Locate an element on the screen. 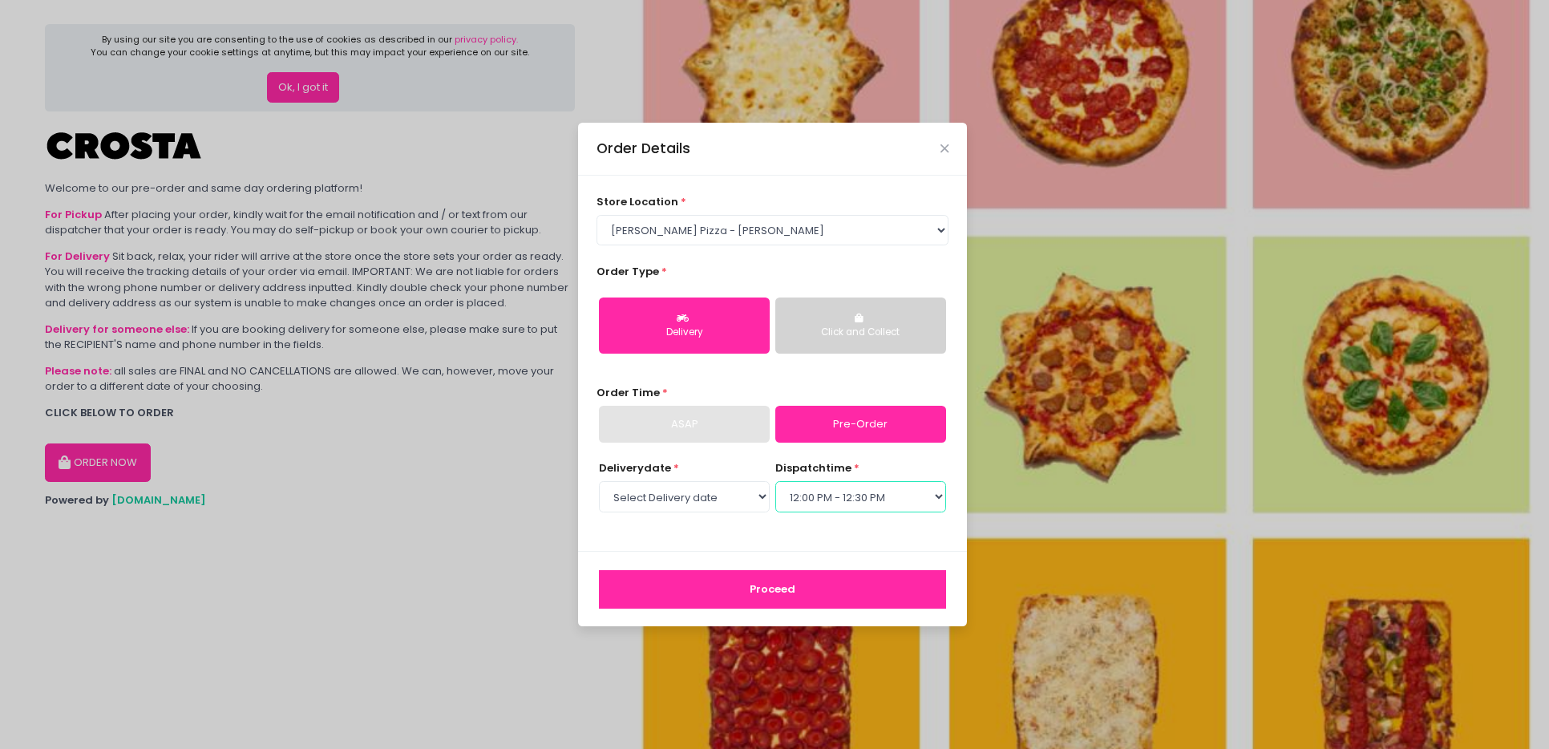 Image resolution: width=1549 pixels, height=749 pixels. div: Click and Collect is located at coordinates (860, 333).